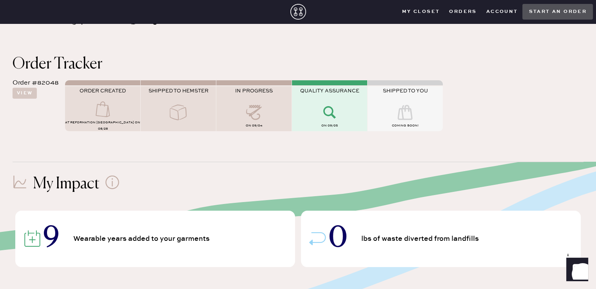 This screenshot has height=289, width=596. Describe the element at coordinates (254, 91) in the screenshot. I see `span: IN PROGRESS` at that location.